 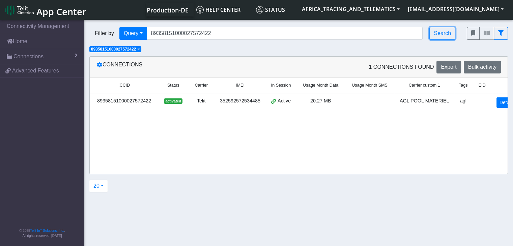 I want to click on a: App Center, so click(x=45, y=10).